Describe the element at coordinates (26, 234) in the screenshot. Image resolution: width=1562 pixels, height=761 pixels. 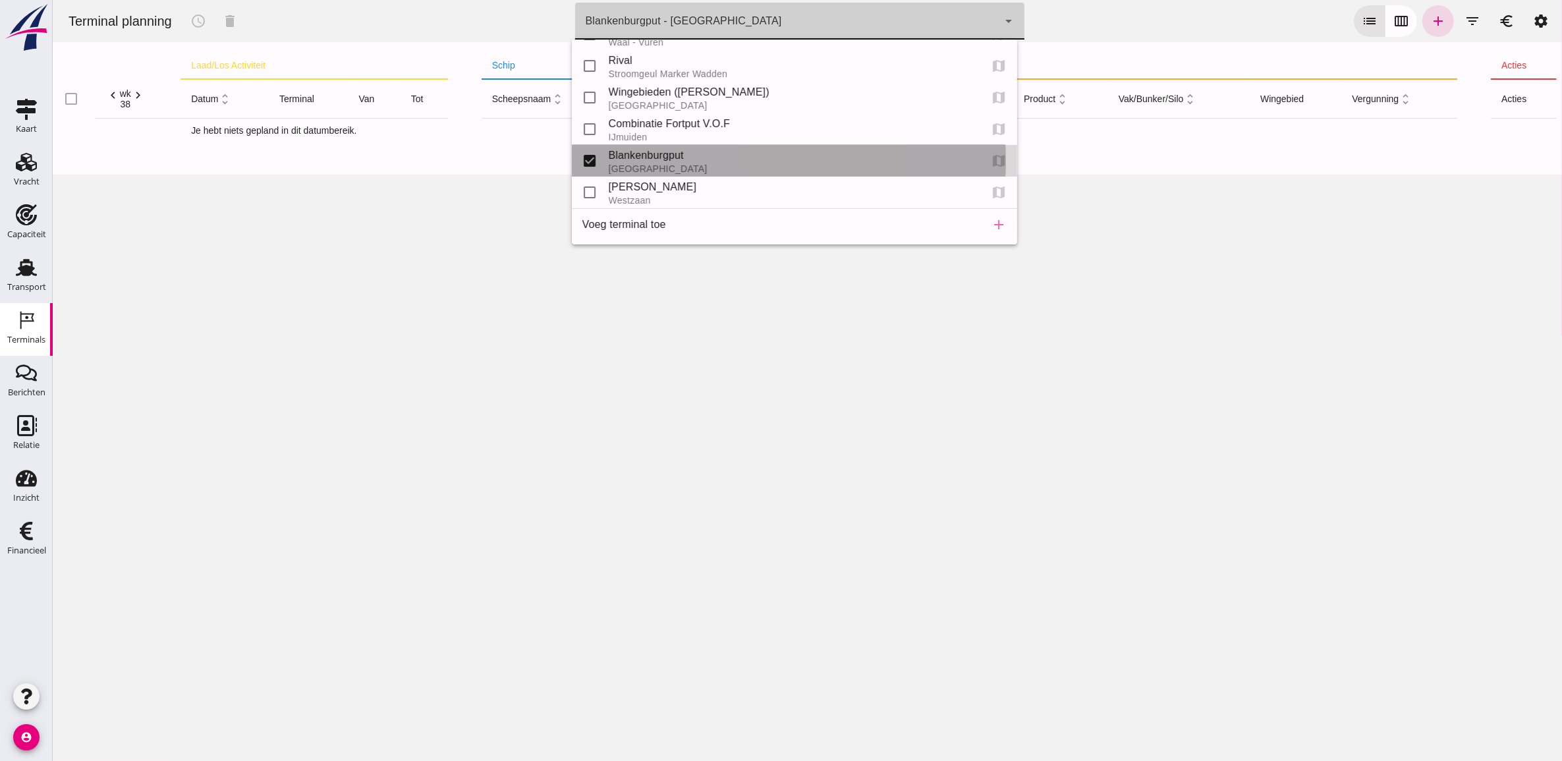
I see `div: Capaciteit` at that location.